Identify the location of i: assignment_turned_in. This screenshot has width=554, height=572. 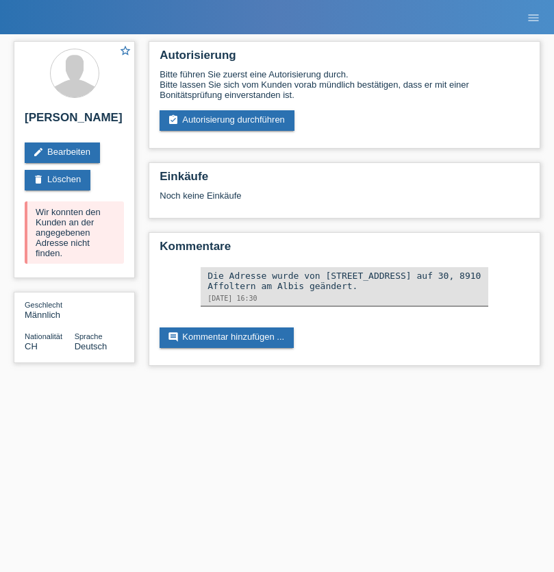
(173, 120).